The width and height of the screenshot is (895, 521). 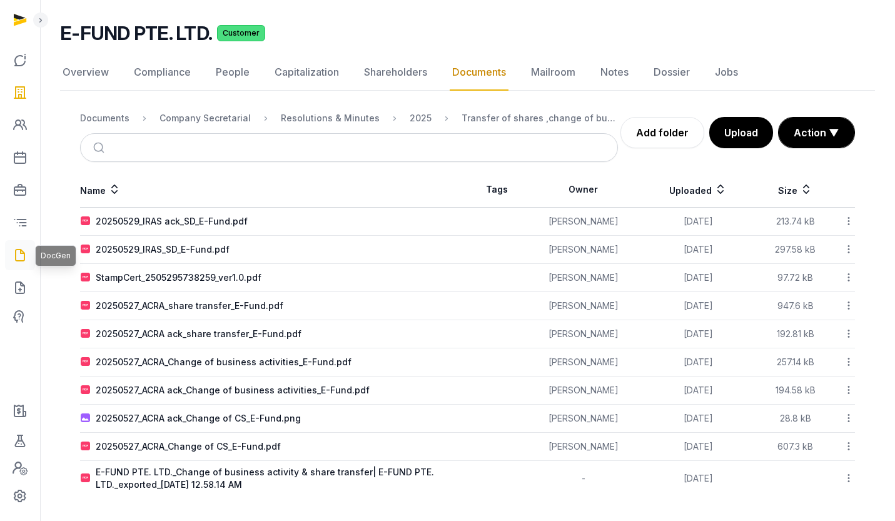 I want to click on div: StampCert_2505295738259_ver1.0.pdf, so click(x=178, y=278).